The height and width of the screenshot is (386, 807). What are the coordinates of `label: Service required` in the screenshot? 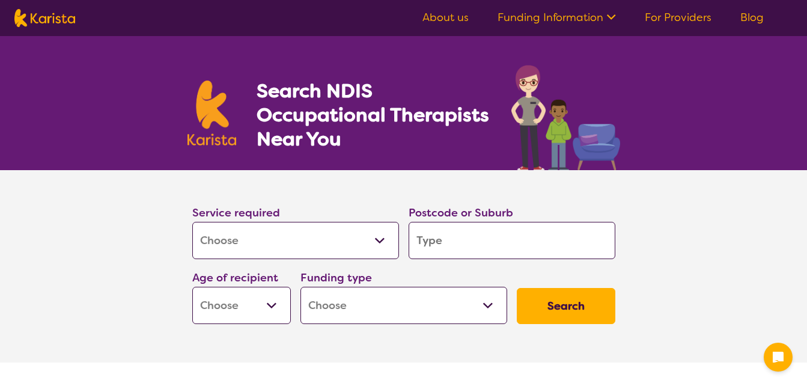 It's located at (236, 213).